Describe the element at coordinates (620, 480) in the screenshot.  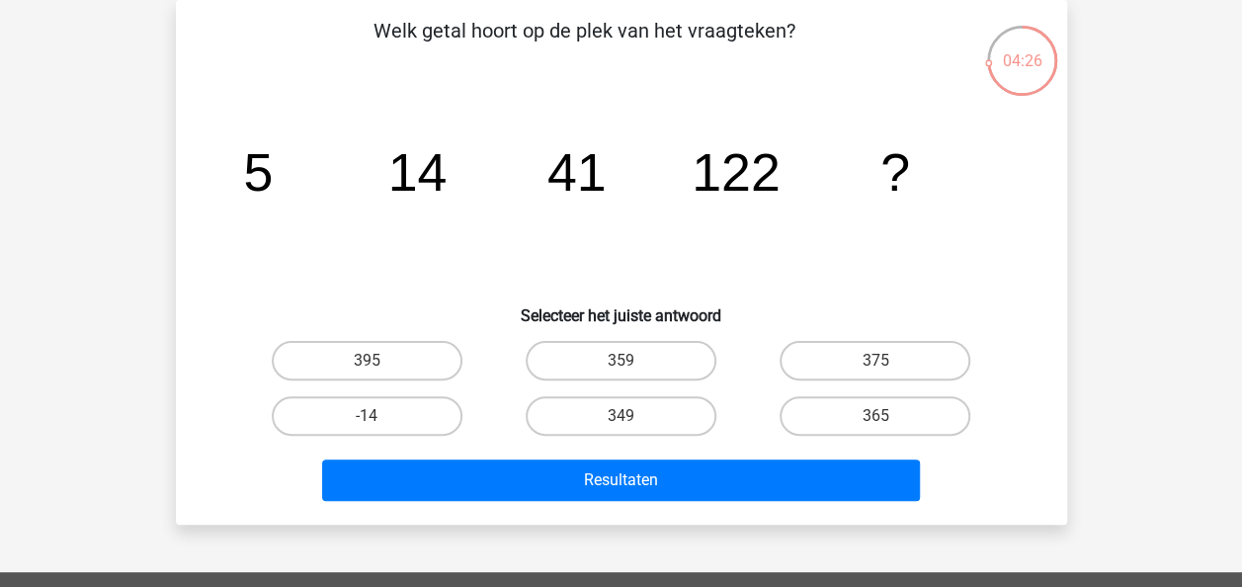
I see `button: Resultaten` at that location.